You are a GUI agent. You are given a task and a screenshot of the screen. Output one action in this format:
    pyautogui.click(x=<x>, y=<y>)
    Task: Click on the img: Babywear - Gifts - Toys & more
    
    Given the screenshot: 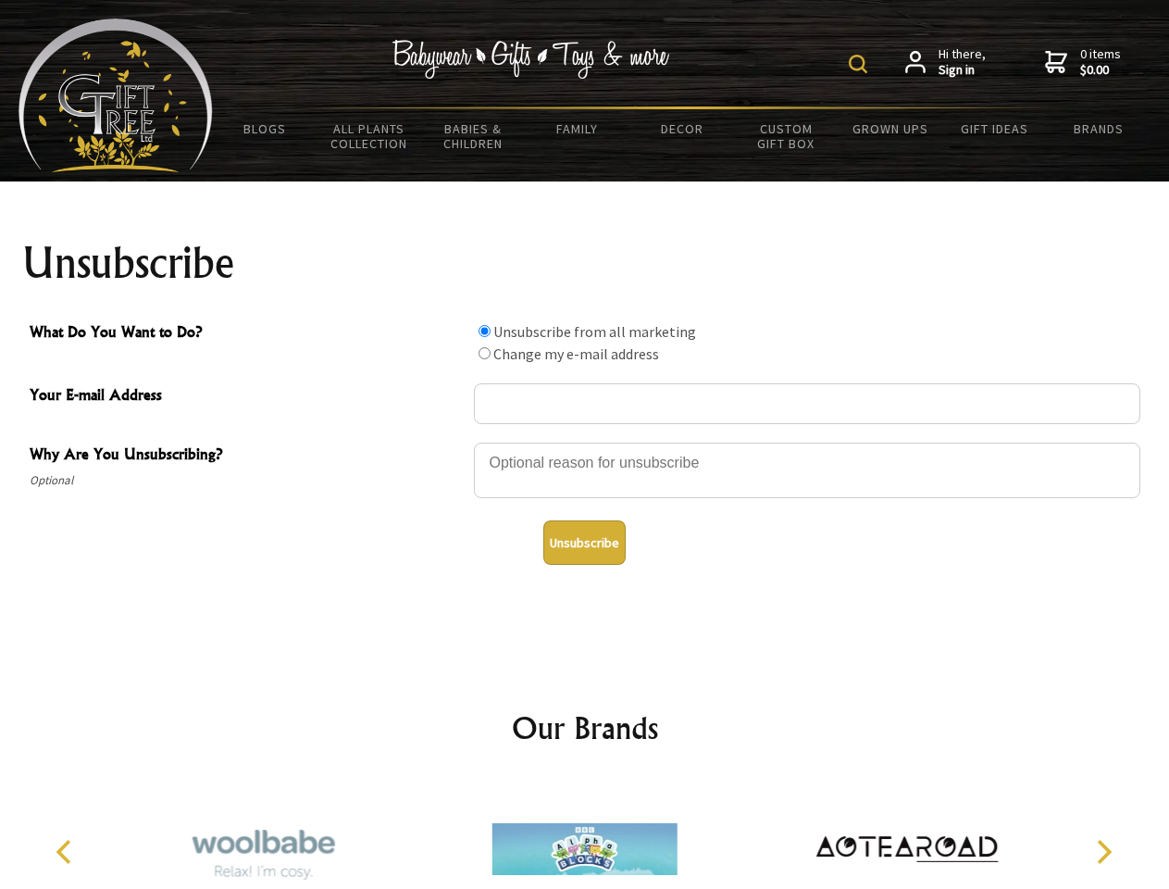 What is the action you would take?
    pyautogui.click(x=531, y=59)
    